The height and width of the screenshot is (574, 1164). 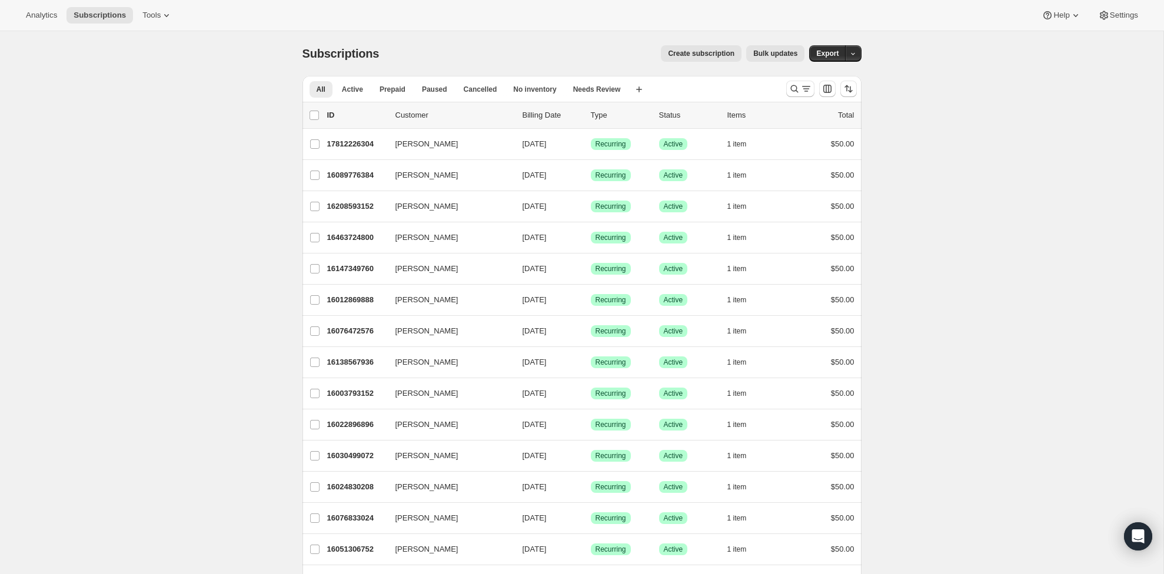 I want to click on p: 16138567936, so click(x=357, y=363).